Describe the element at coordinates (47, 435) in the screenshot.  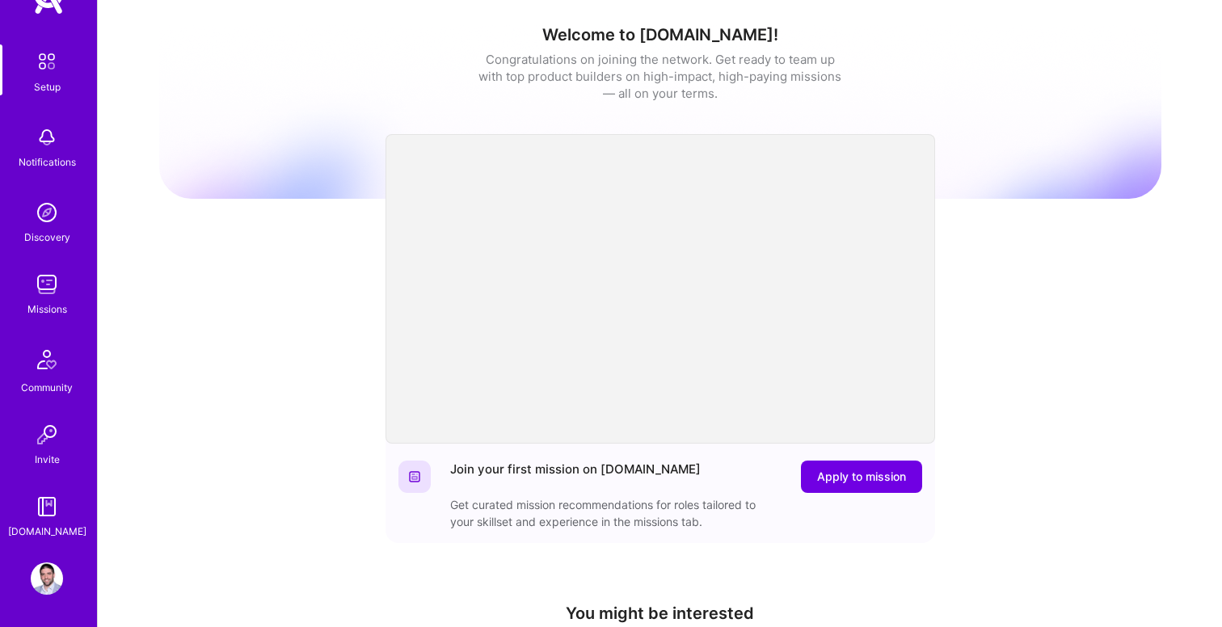
I see `img: Invite` at that location.